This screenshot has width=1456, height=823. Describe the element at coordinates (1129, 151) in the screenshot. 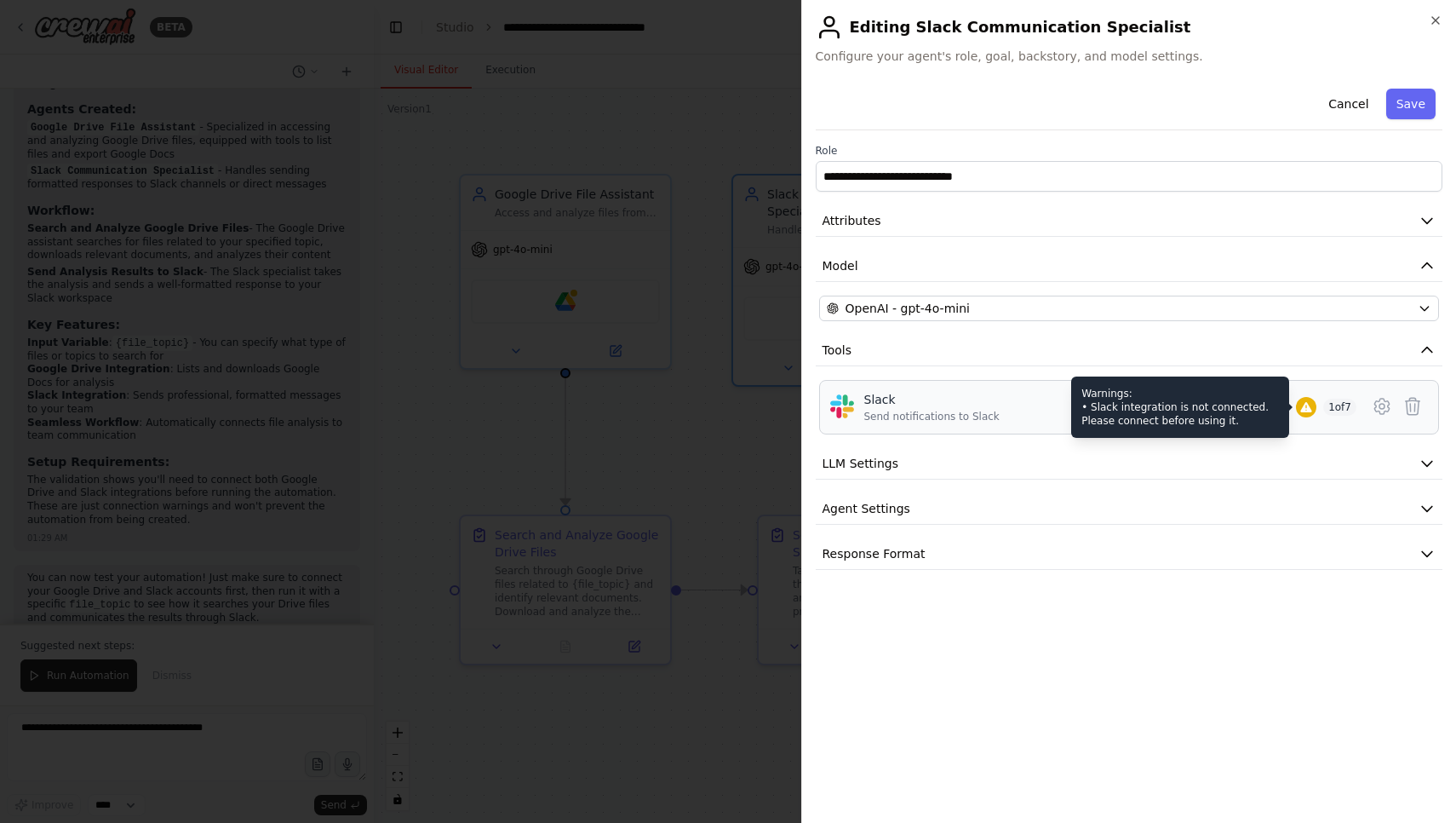

I see `label: Role` at that location.